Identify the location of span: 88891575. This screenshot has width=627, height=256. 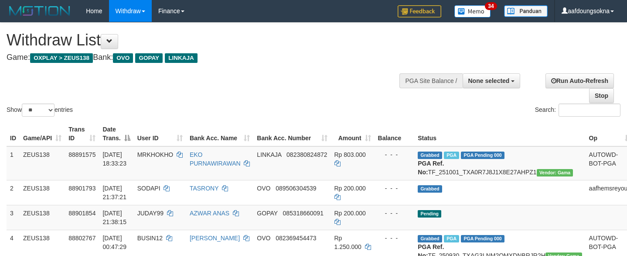
(82, 154).